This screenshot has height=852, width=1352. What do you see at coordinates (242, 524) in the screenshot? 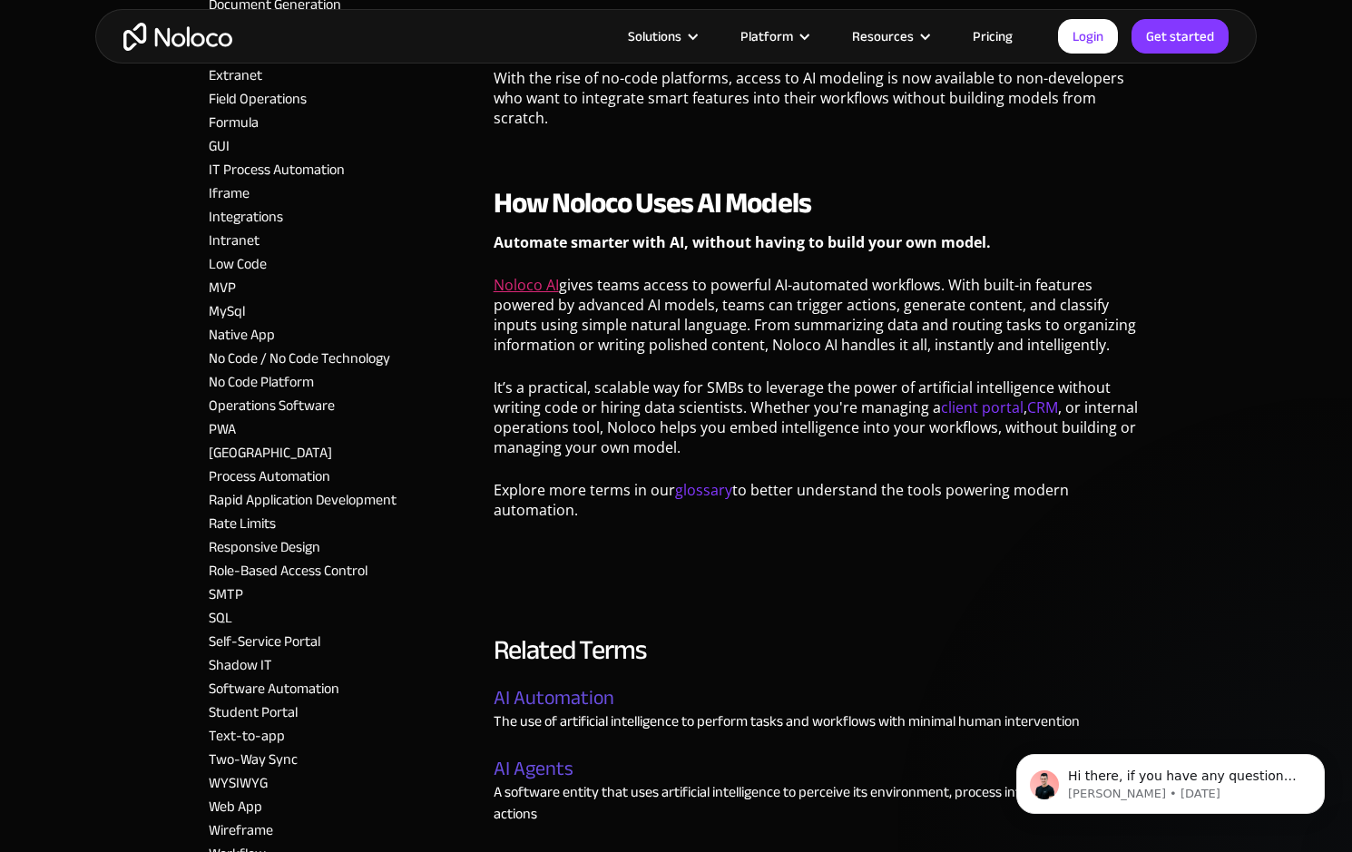
I see `a: Rate Limits` at bounding box center [242, 524].